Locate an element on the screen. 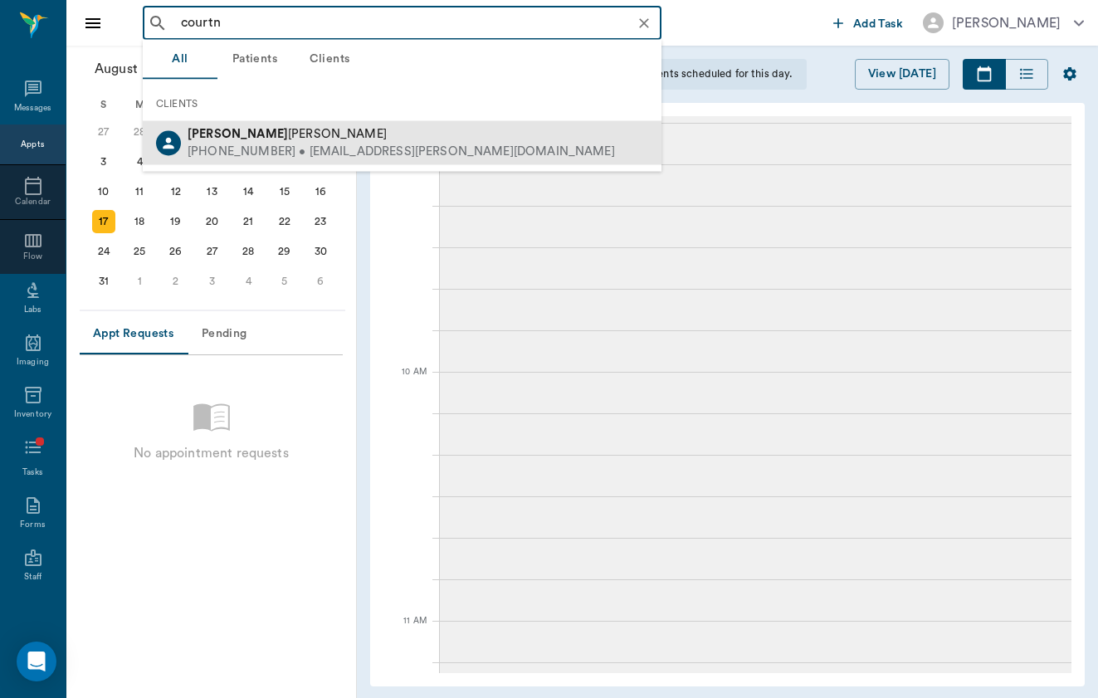 The image size is (1098, 698). div: Wednesday, August 20, 2025 is located at coordinates (212, 222).